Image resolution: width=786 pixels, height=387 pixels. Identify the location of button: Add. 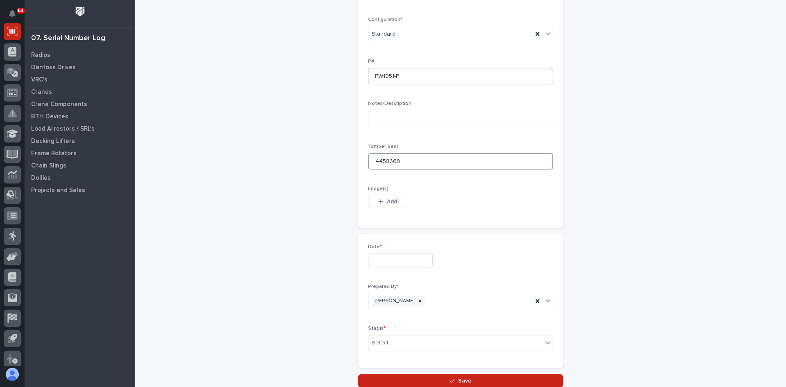
(388, 201).